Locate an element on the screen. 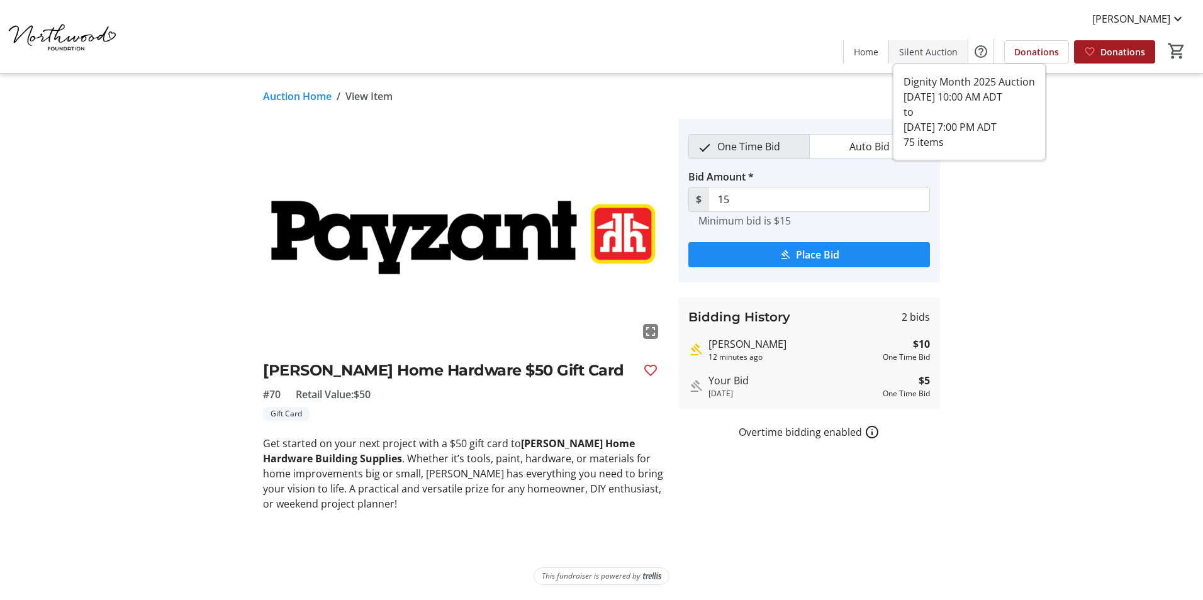 The image size is (1203, 600). img: Image is located at coordinates (463, 232).